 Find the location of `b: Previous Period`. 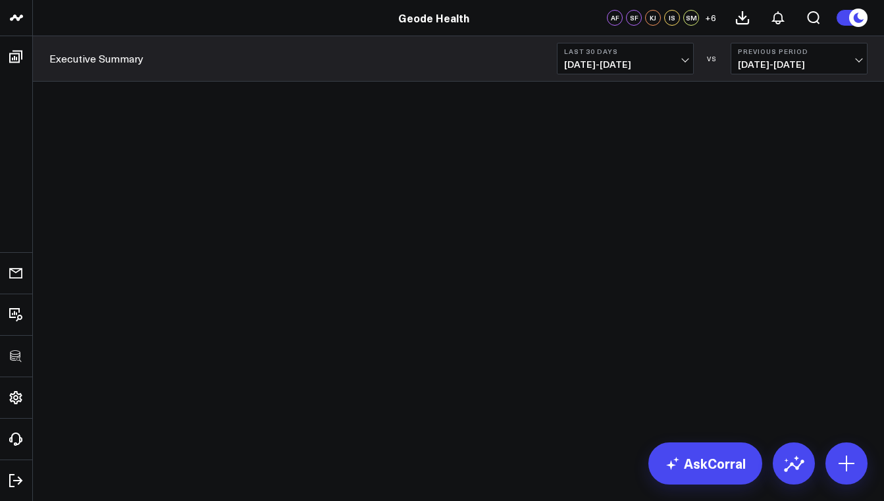

b: Previous Period is located at coordinates (799, 51).